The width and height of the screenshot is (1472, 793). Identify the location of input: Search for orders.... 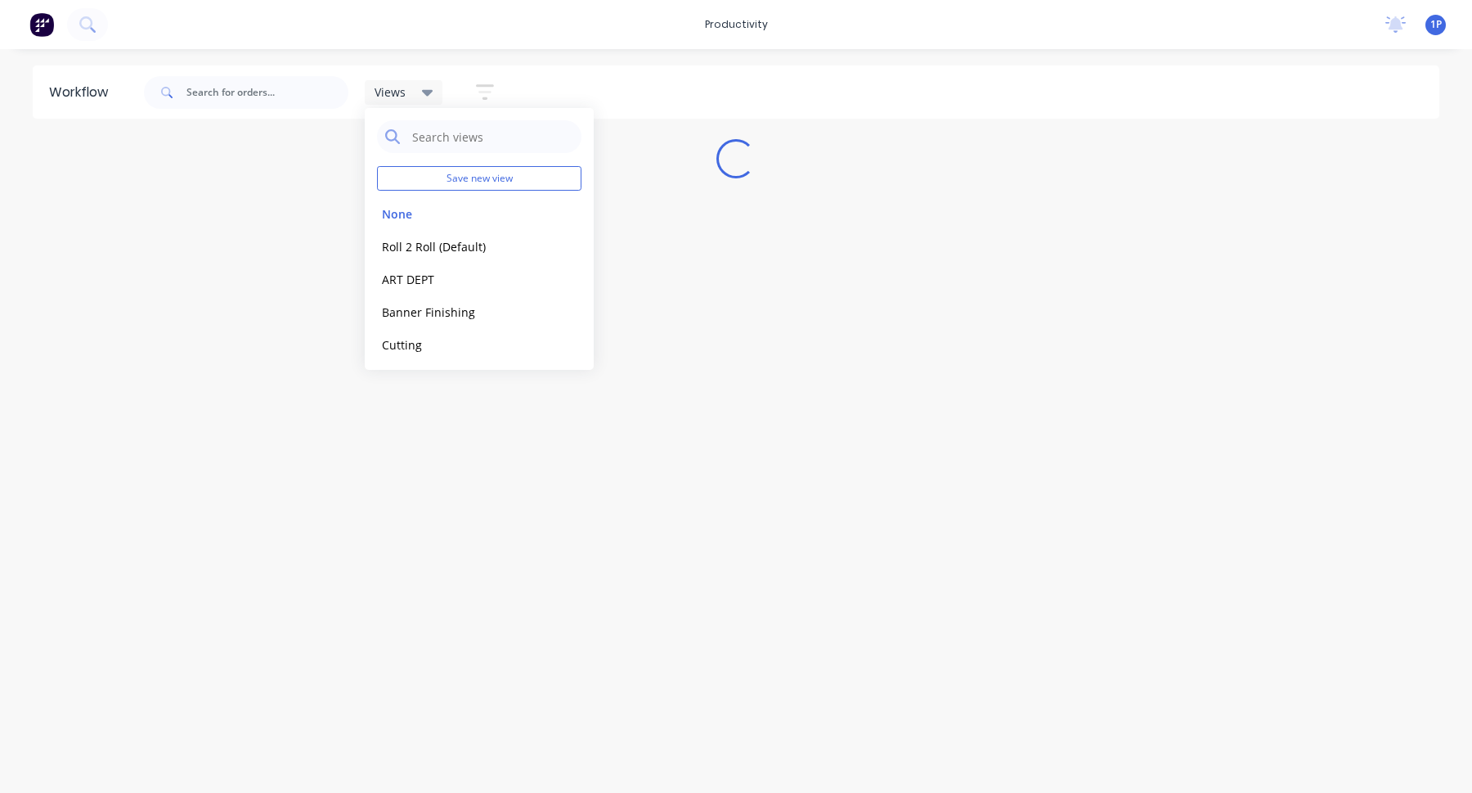
(267, 92).